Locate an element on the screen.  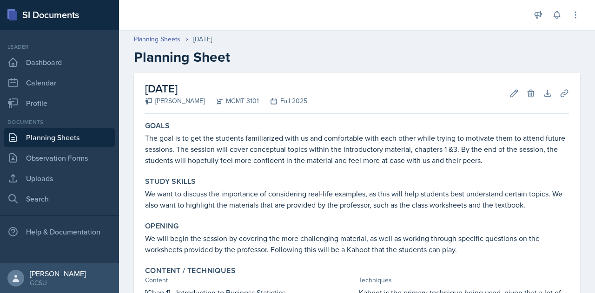
label: Goals is located at coordinates (157, 126).